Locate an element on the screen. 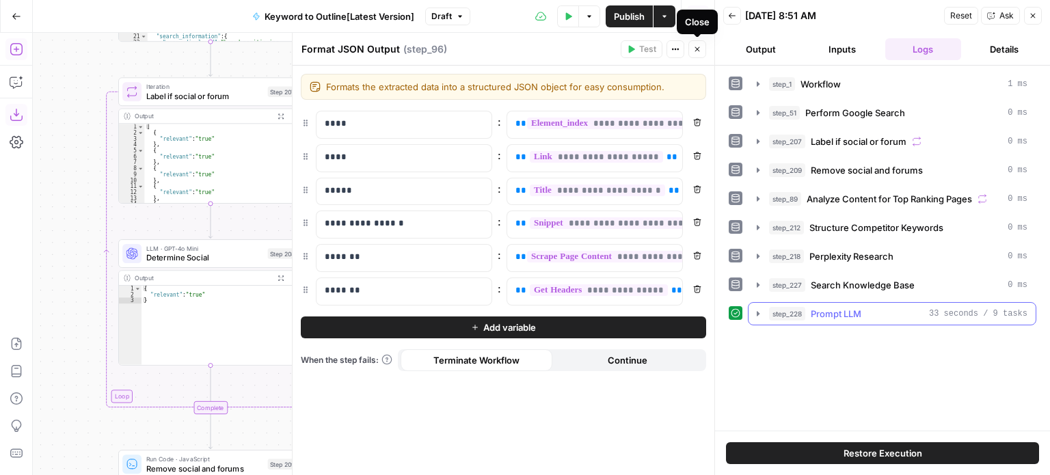 The width and height of the screenshot is (1050, 475). span: ( step_96 ) is located at coordinates (425, 49).